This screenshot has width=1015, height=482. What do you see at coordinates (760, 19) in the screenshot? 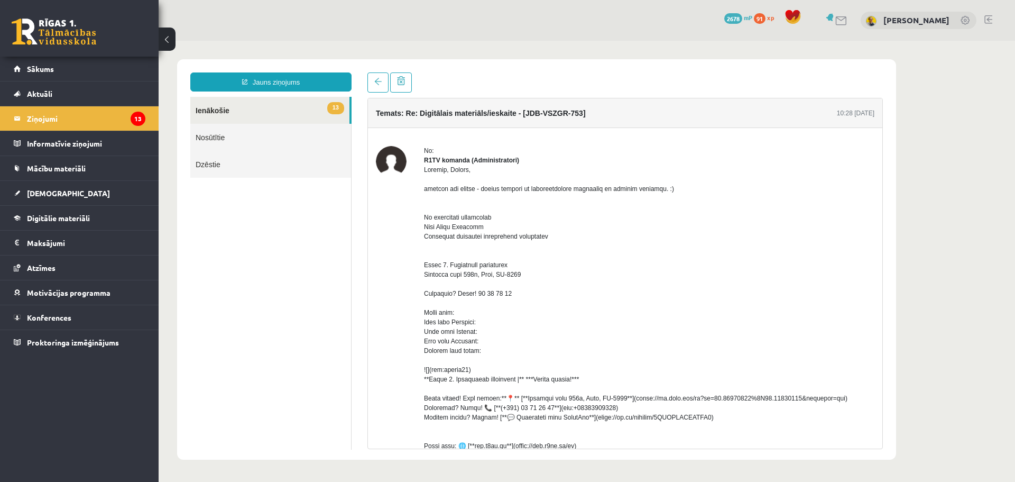
I see `span: 91` at bounding box center [760, 19].